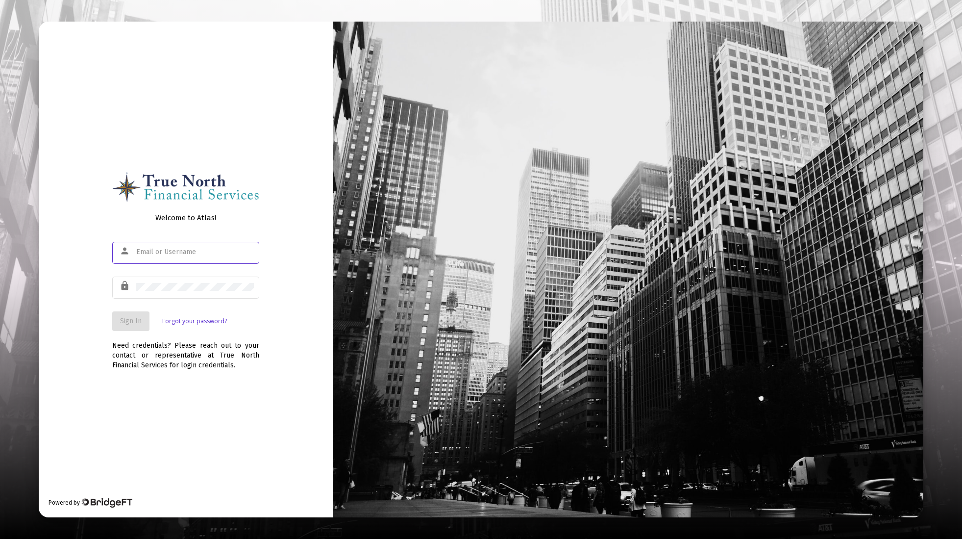  What do you see at coordinates (195, 252) in the screenshot?
I see `input: Email or Username` at bounding box center [195, 252].